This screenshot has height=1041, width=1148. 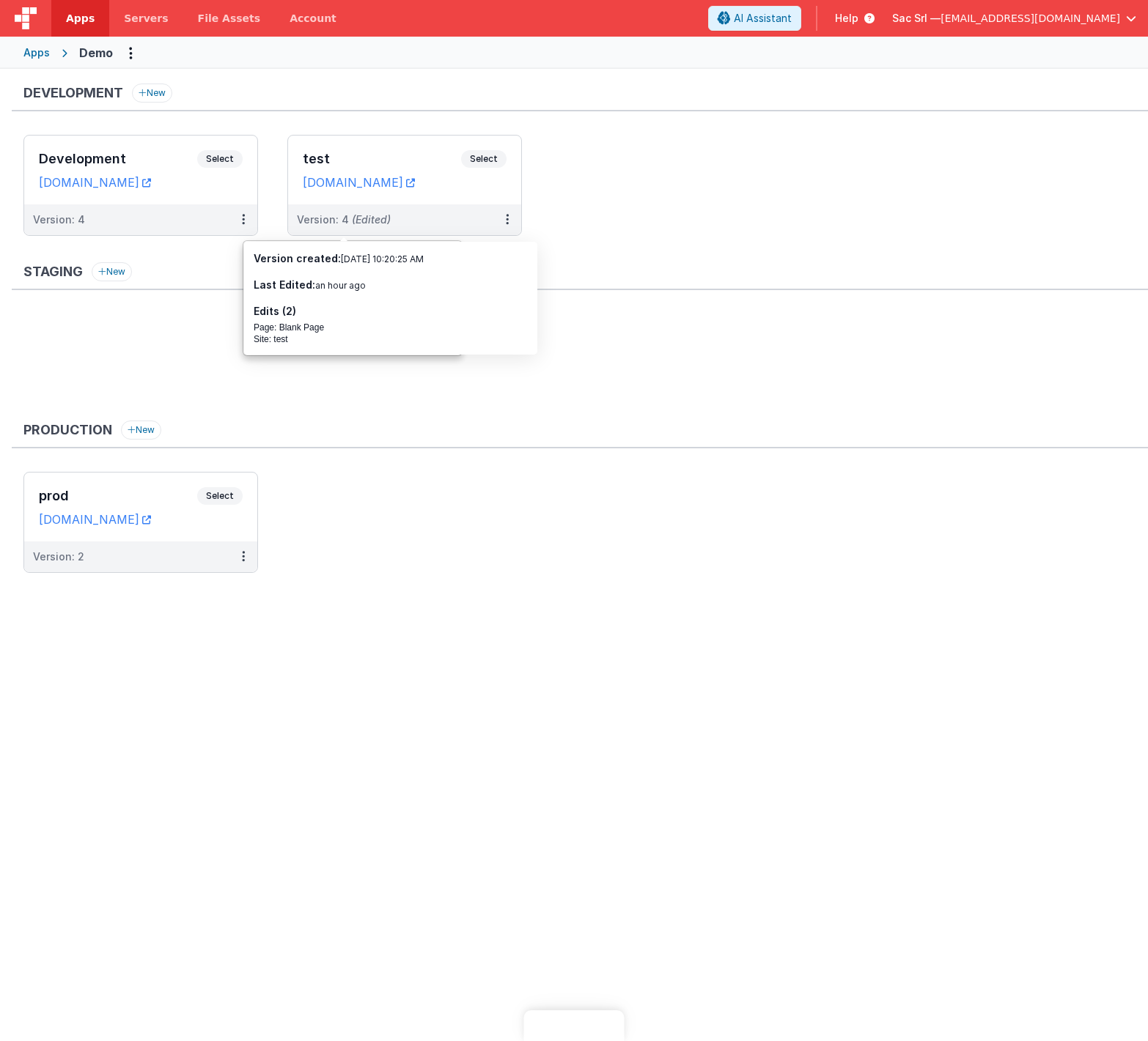 What do you see at coordinates (762, 18) in the screenshot?
I see `span: AI Assistant` at bounding box center [762, 18].